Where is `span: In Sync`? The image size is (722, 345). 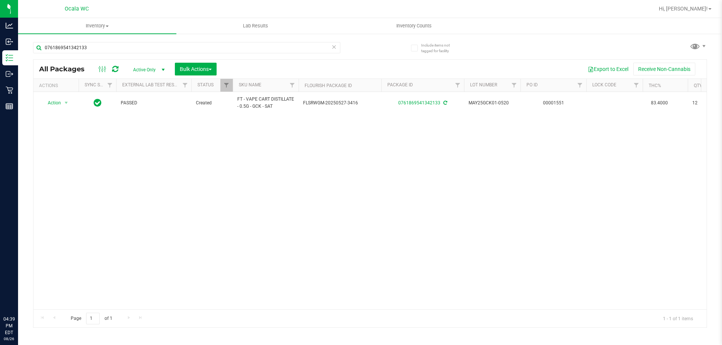
span: In Sync is located at coordinates (97, 103).